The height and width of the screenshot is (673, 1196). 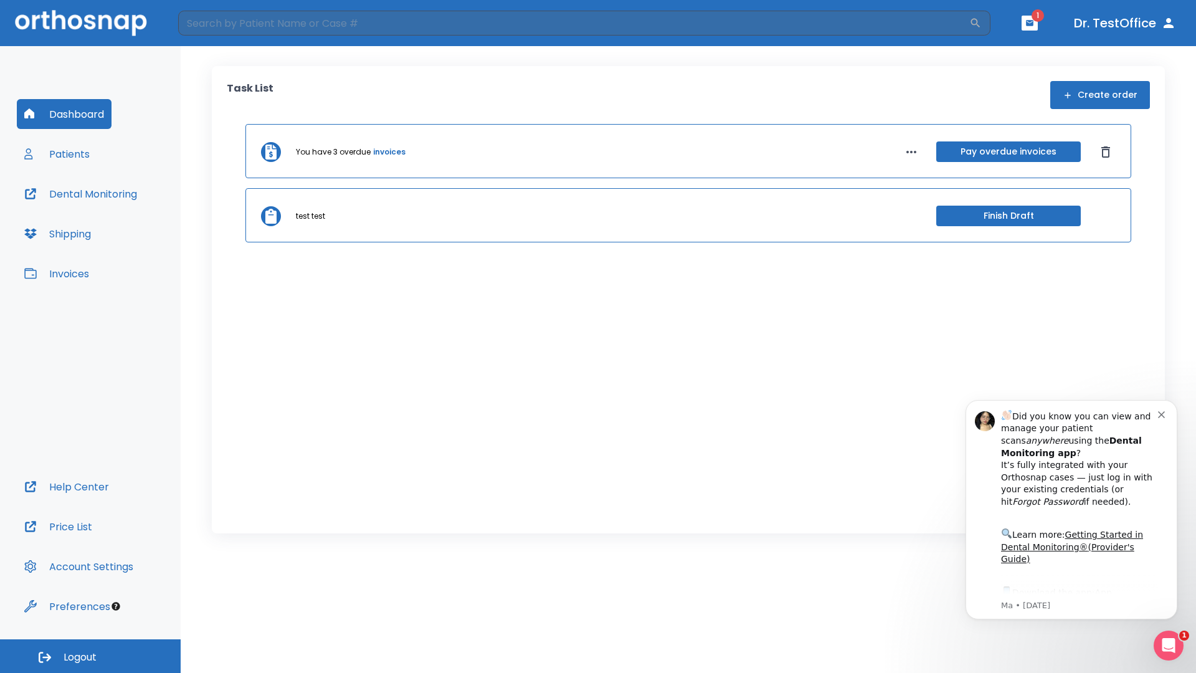 What do you see at coordinates (67, 606) in the screenshot?
I see `a: Preferences` at bounding box center [67, 606].